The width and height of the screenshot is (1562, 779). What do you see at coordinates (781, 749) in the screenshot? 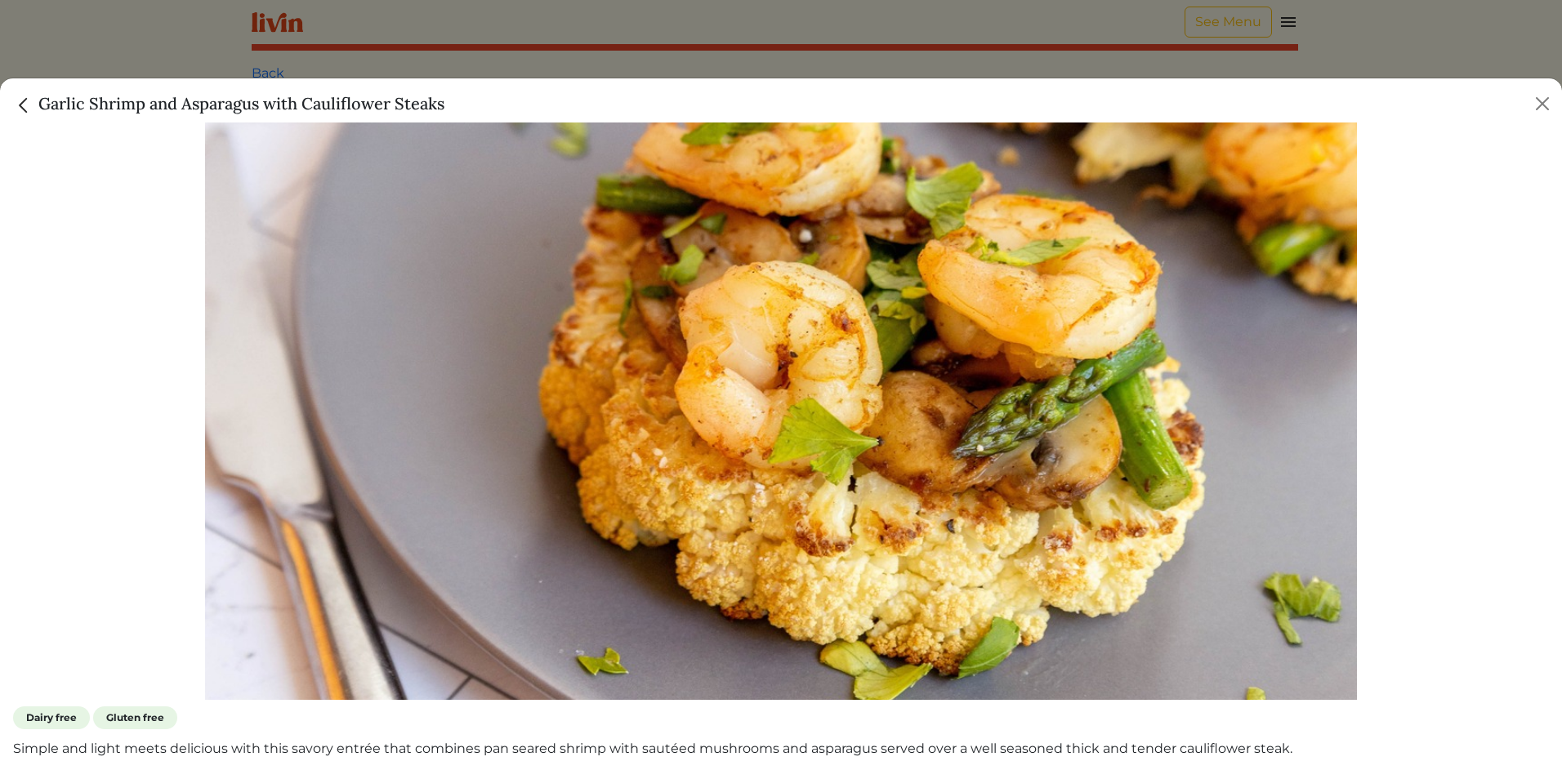
I see `p: Simple and light meets delicious with this savory entrée that combines pan seared shrimp with sau...` at bounding box center [781, 749].